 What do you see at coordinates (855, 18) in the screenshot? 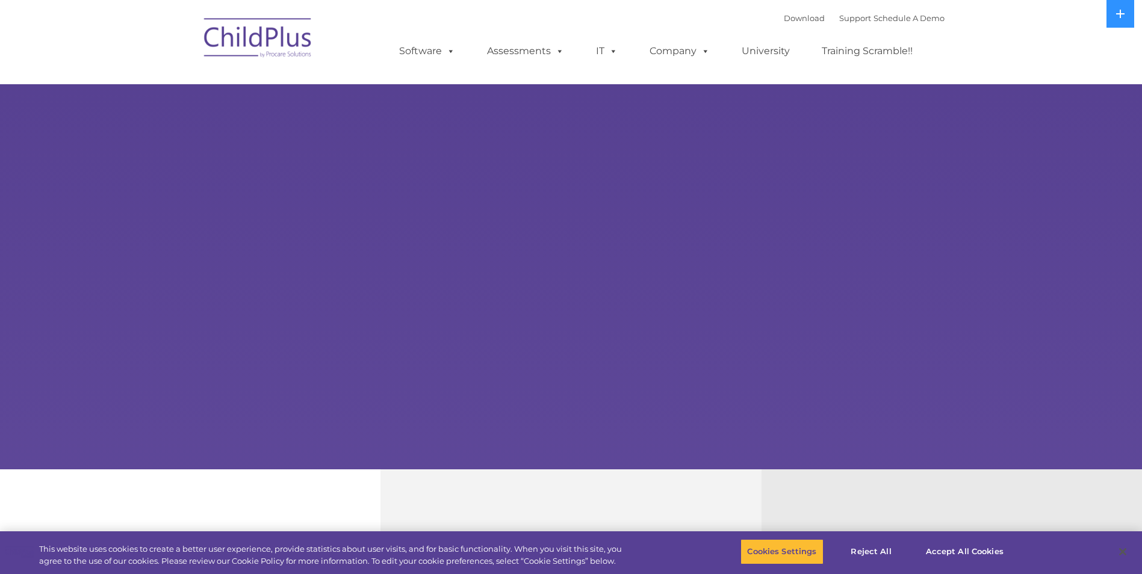
I see `a: Support` at bounding box center [855, 18].